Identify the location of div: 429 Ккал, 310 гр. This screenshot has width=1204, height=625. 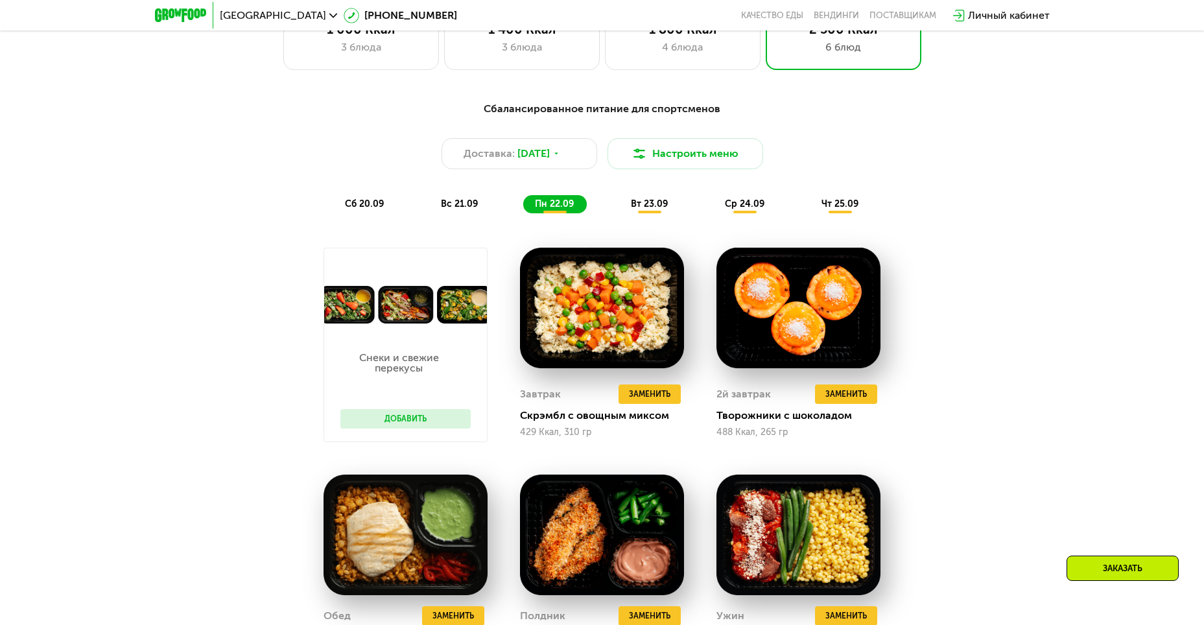
(602, 432).